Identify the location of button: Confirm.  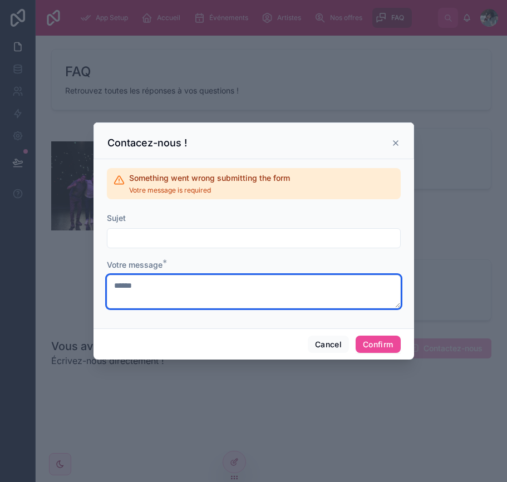
(378, 345).